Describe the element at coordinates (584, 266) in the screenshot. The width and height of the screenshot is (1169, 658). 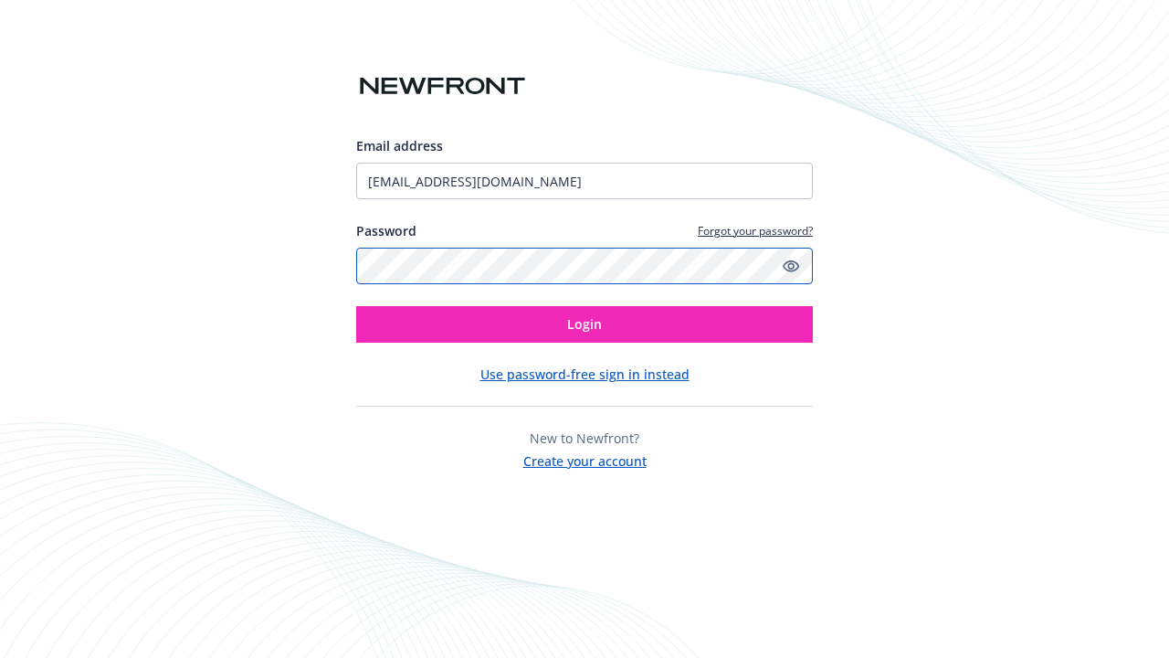
I see `input: Enter your password` at that location.